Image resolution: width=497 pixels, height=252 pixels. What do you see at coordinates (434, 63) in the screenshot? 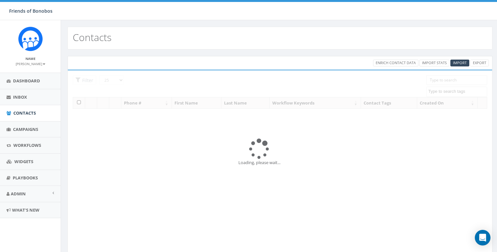
I see `a: Import Stats` at bounding box center [434, 63].